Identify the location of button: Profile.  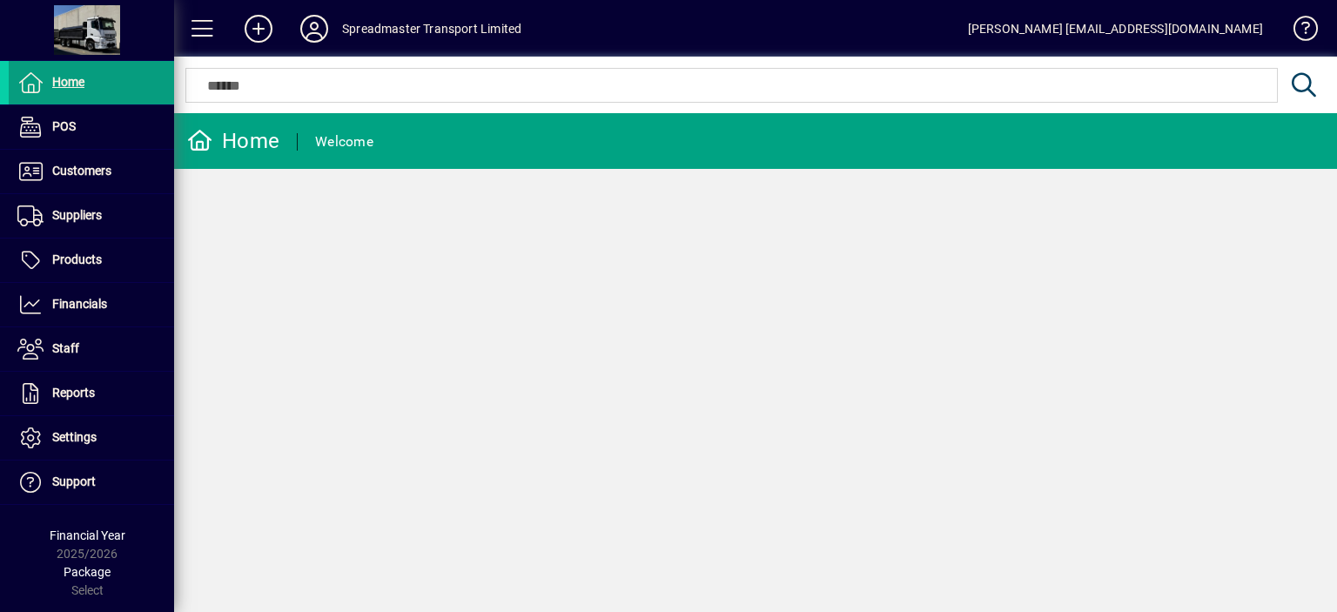
(314, 29).